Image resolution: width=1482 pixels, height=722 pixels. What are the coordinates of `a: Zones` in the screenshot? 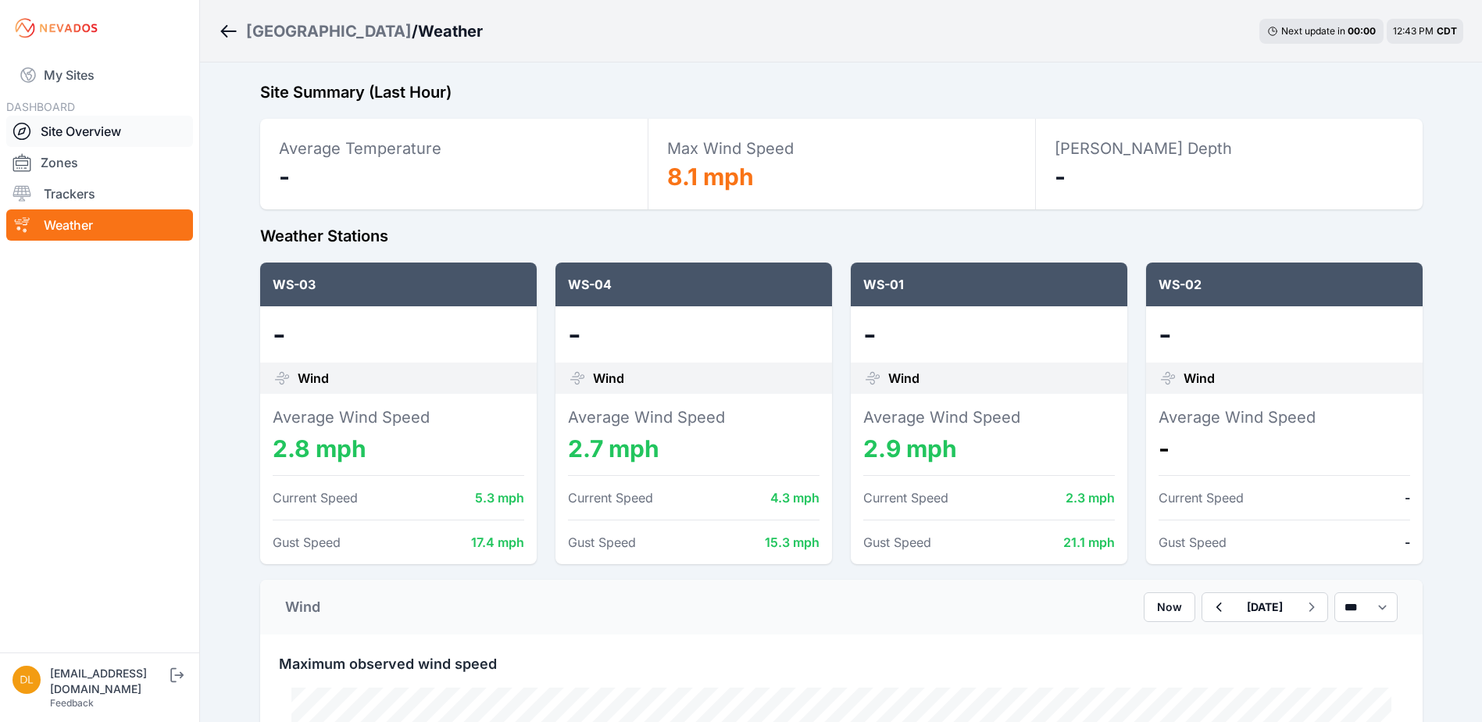 It's located at (99, 163).